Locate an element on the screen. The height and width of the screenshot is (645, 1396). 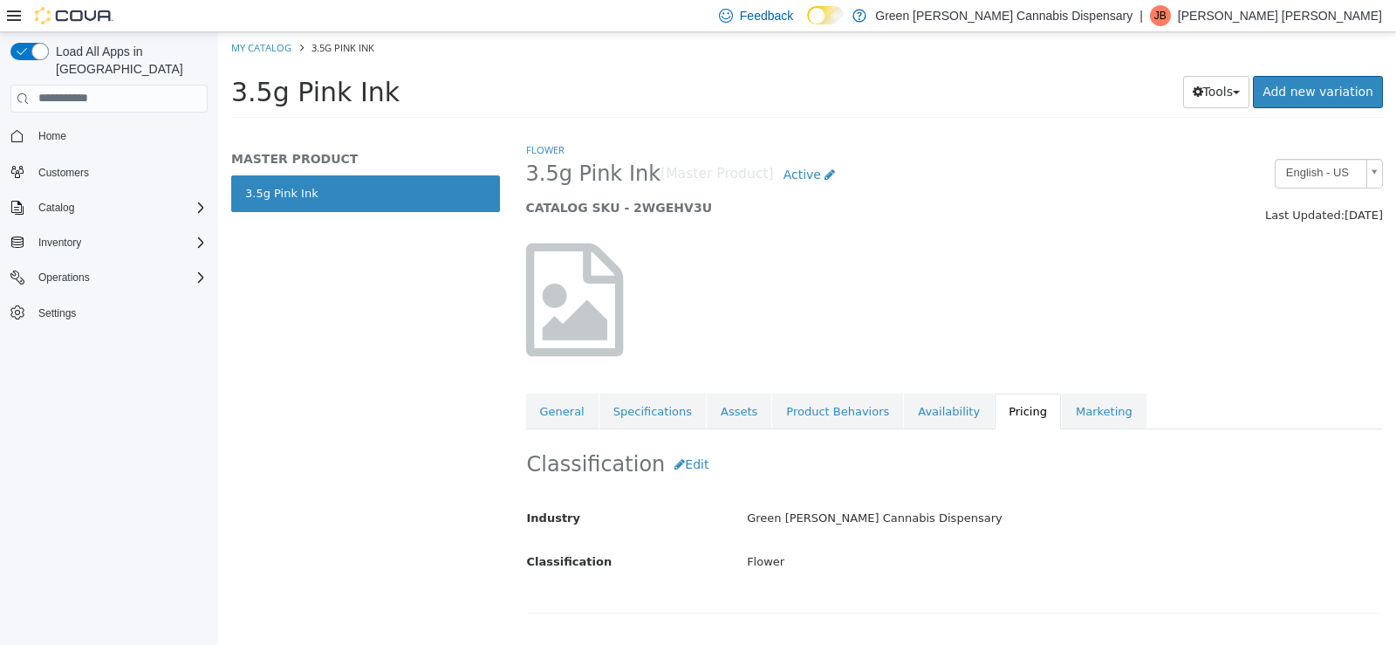
nav: Complex example is located at coordinates (109, 243).